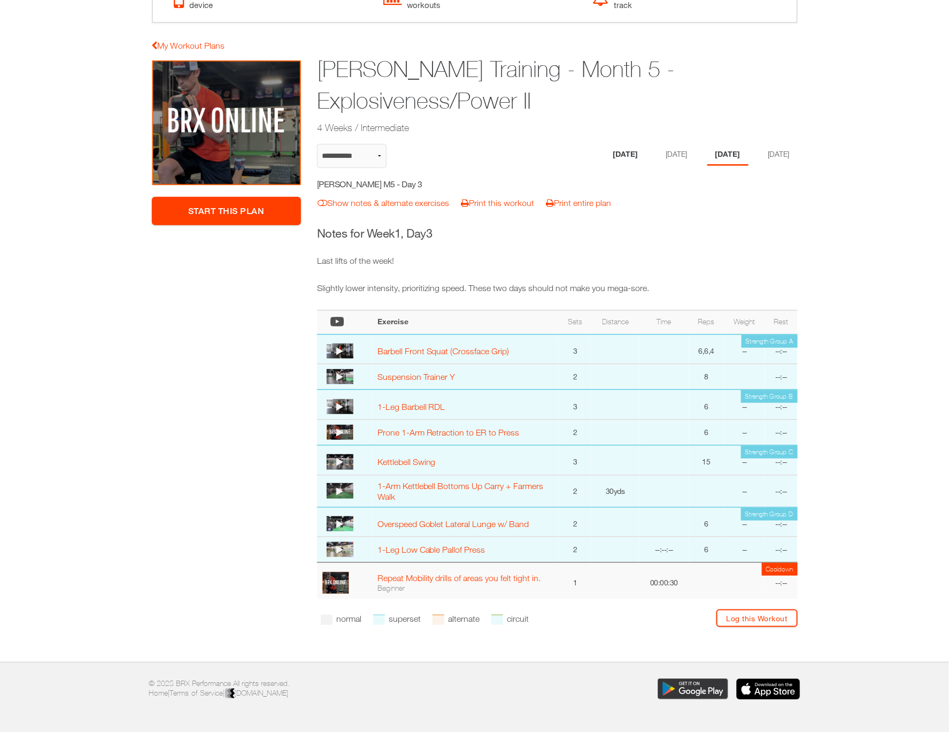 This screenshot has width=949, height=732. I want to click on li: Day 2, so click(677, 155).